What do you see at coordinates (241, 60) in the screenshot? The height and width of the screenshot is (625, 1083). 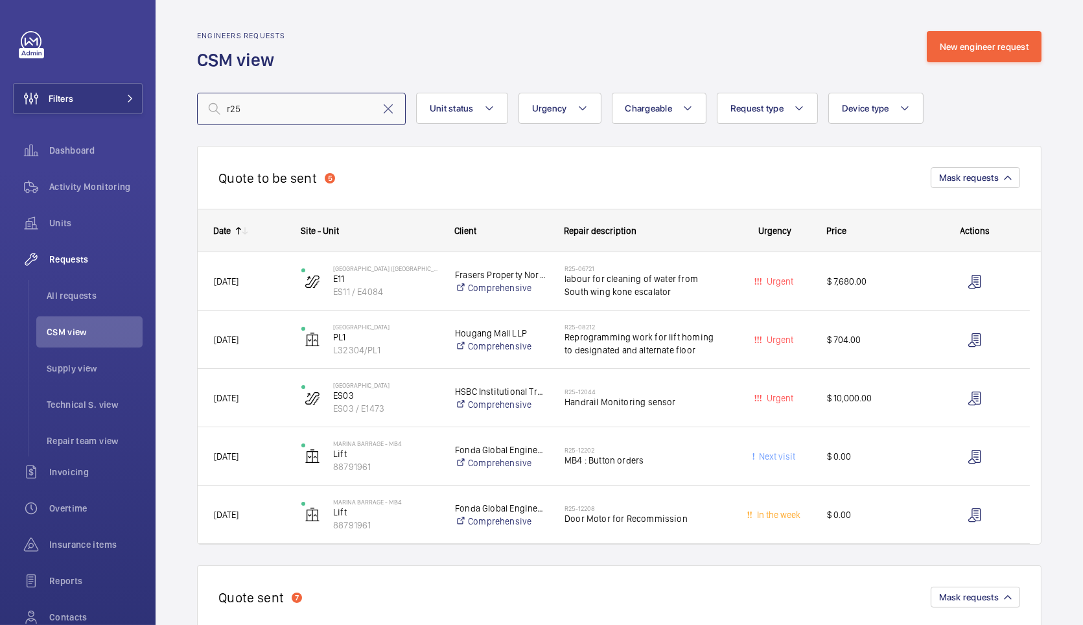 I see `h1: CSM view` at bounding box center [241, 60].